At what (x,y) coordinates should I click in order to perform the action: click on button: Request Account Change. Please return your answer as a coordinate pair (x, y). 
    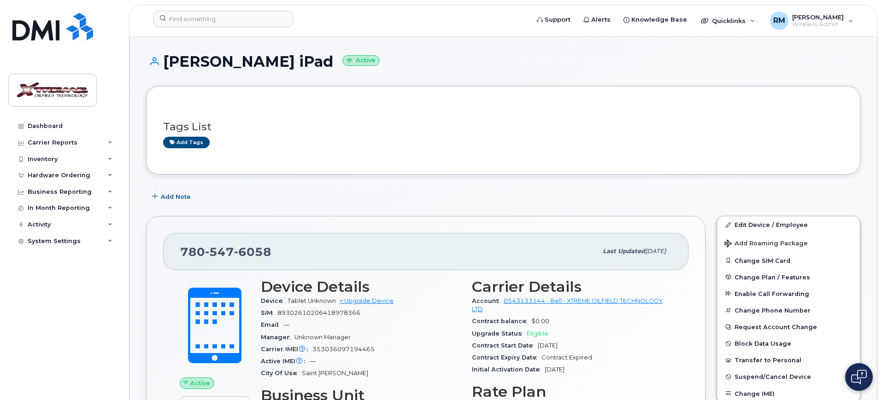
    Looking at the image, I should click on (788, 327).